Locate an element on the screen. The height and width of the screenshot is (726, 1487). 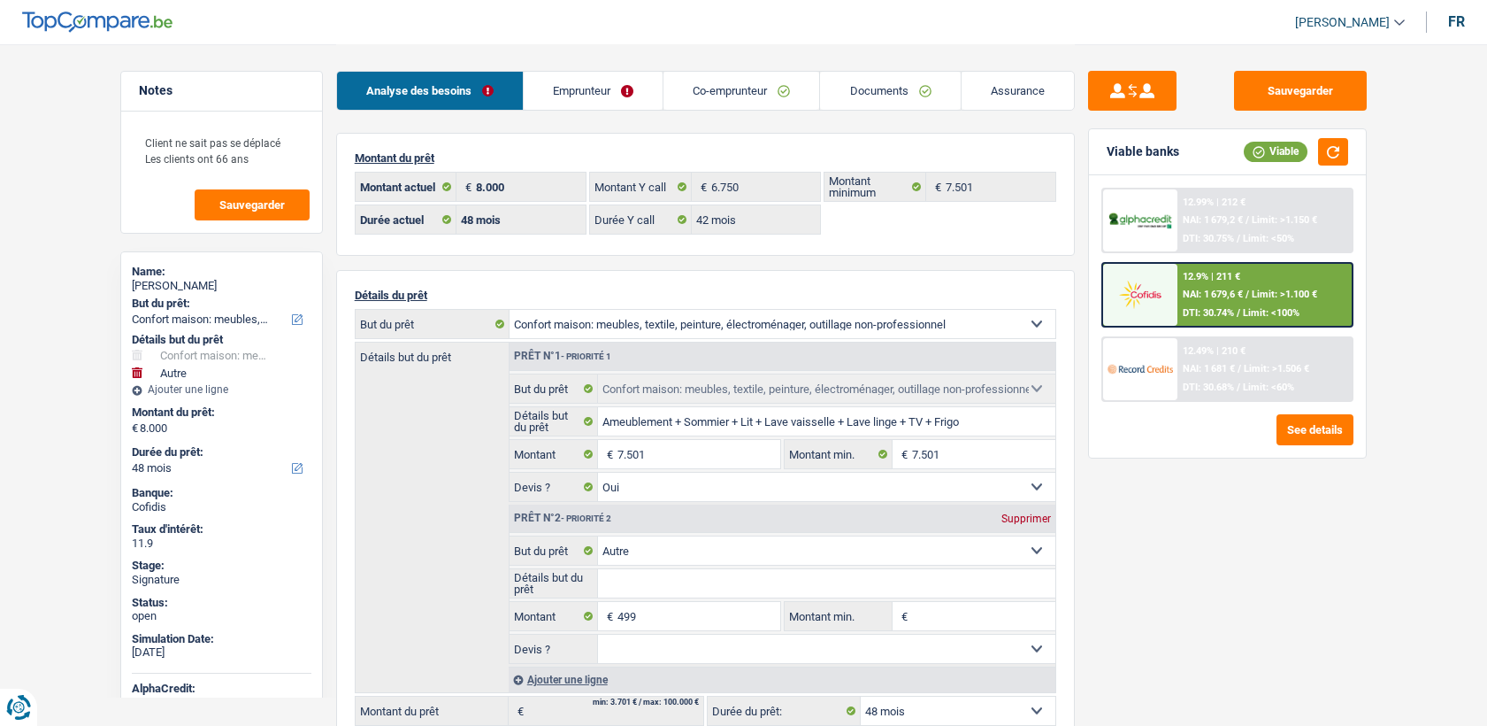
div: open is located at coordinates (221, 616).